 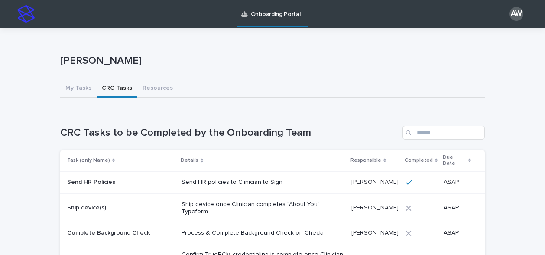 What do you see at coordinates (121, 182) in the screenshot?
I see `p: Send HR Policies` at bounding box center [121, 182].